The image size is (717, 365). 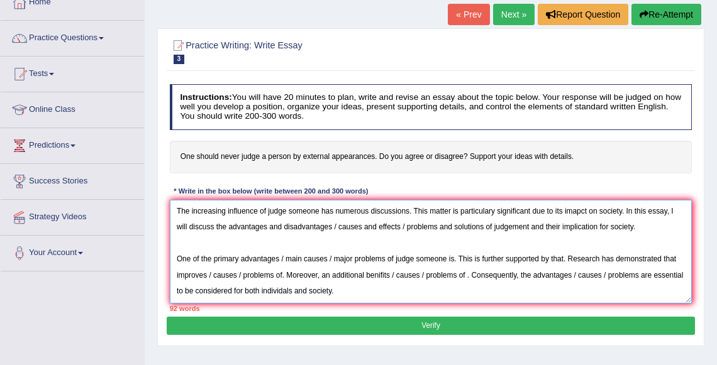 I want to click on a: « Prev, so click(x=468, y=14).